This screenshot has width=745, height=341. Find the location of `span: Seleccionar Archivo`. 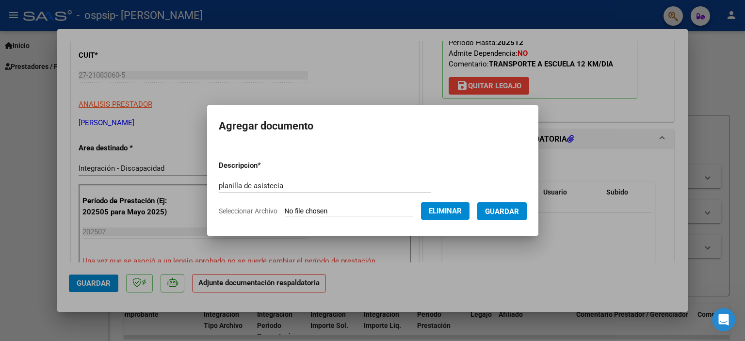

span: Seleccionar Archivo is located at coordinates (248, 211).